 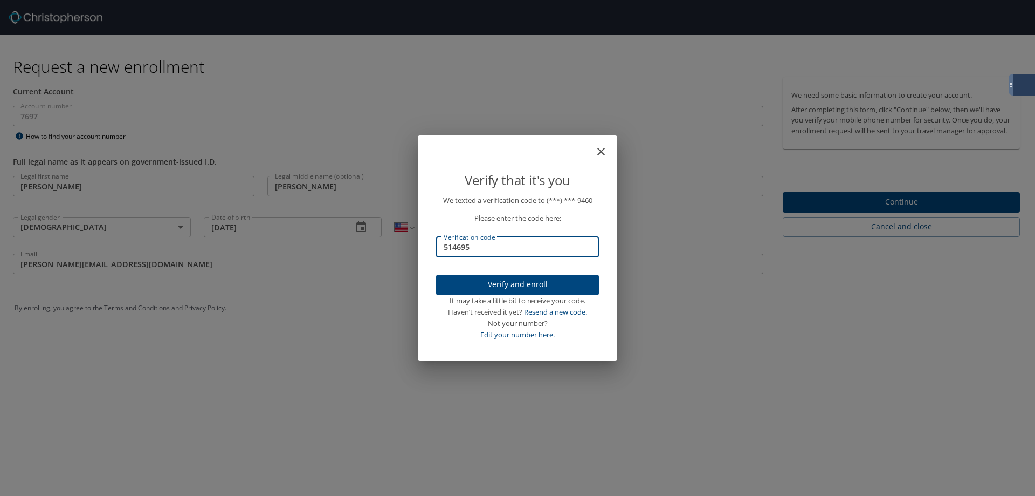 I want to click on p: Verify that it's you, so click(x=518, y=180).